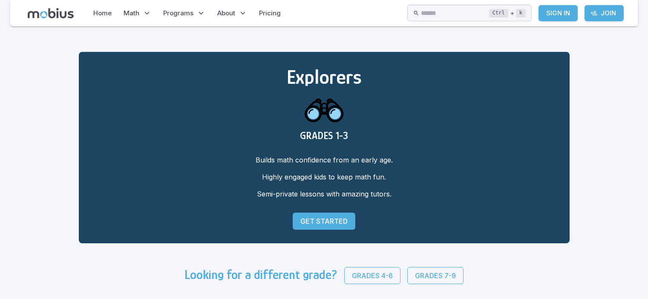  What do you see at coordinates (226, 13) in the screenshot?
I see `span: About` at bounding box center [226, 13].